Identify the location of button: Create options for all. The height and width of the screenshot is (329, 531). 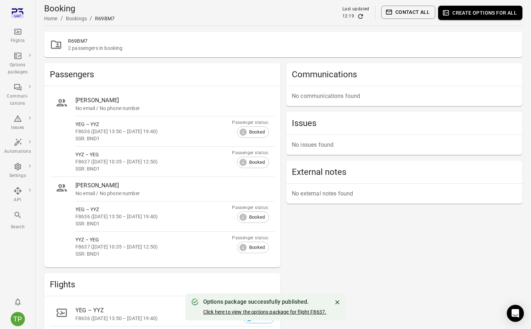
(480, 13).